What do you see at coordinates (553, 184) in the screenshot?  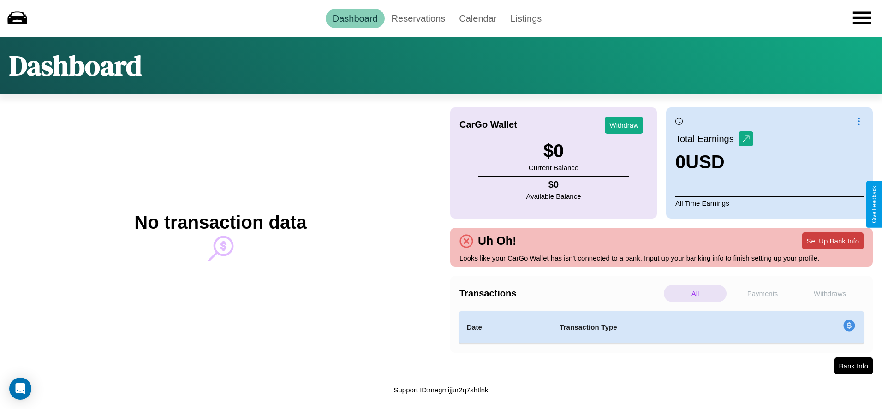 I see `h4: $ 0` at bounding box center [553, 184].